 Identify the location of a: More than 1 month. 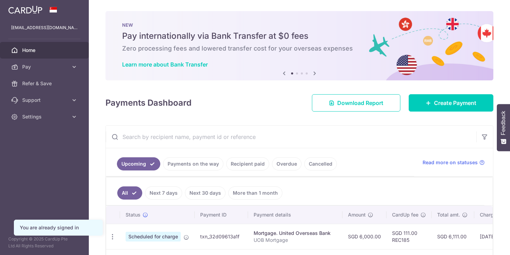
(255, 193).